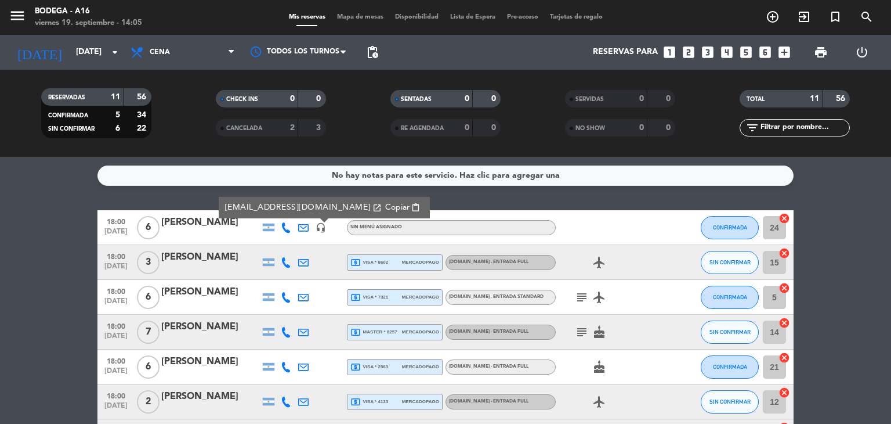 The image size is (891, 424). Describe the element at coordinates (804, 17) in the screenshot. I see `i: exit_to_app` at that location.